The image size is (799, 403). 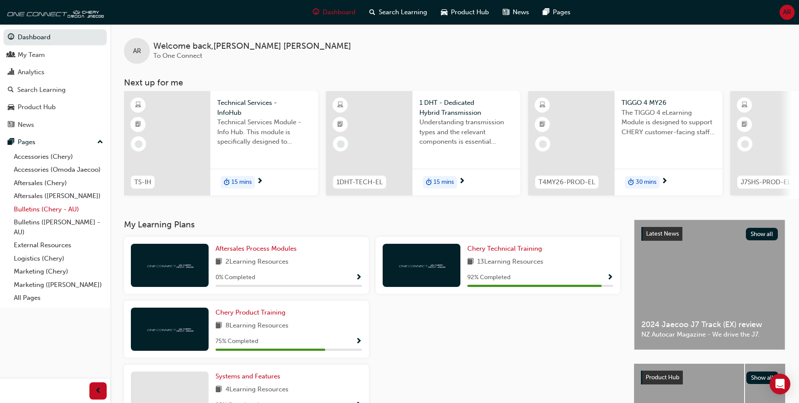 What do you see at coordinates (557, 12) in the screenshot?
I see `a: pages-iconPages` at bounding box center [557, 12].